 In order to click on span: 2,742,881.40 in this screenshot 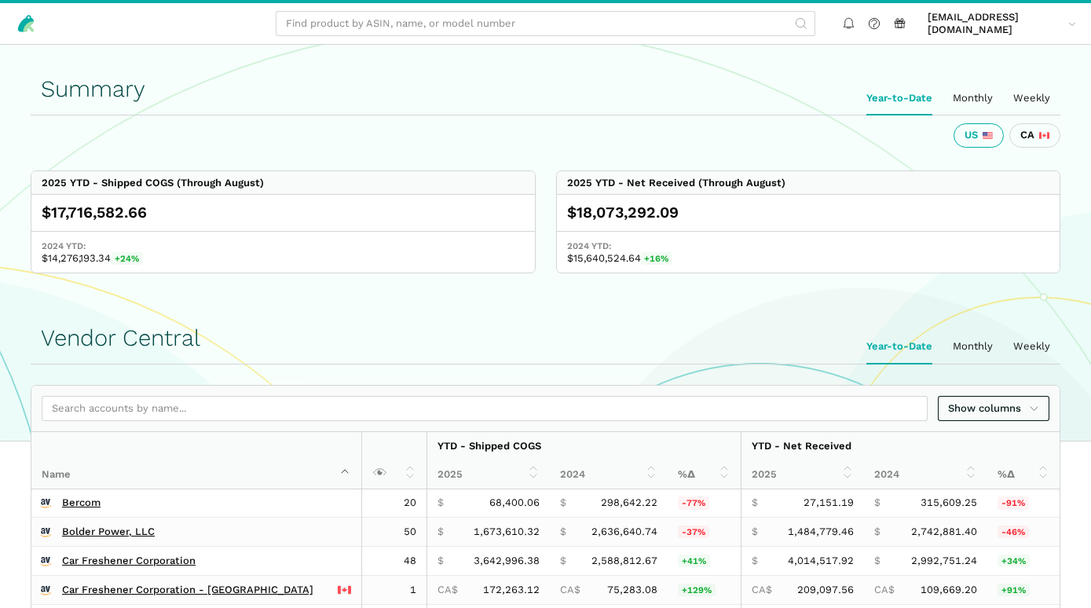, I will do `click(944, 532)`.